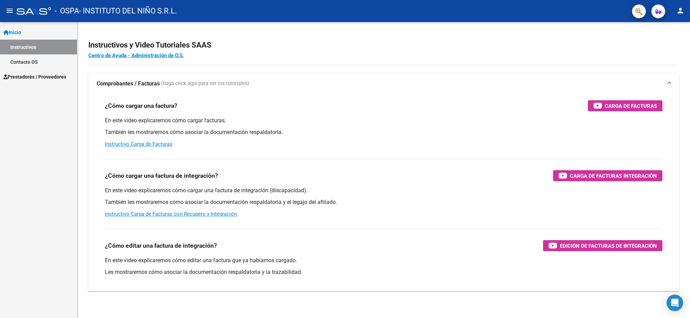  Describe the element at coordinates (128, 84) in the screenshot. I see `strong: Comprobantes / Facturas` at that location.